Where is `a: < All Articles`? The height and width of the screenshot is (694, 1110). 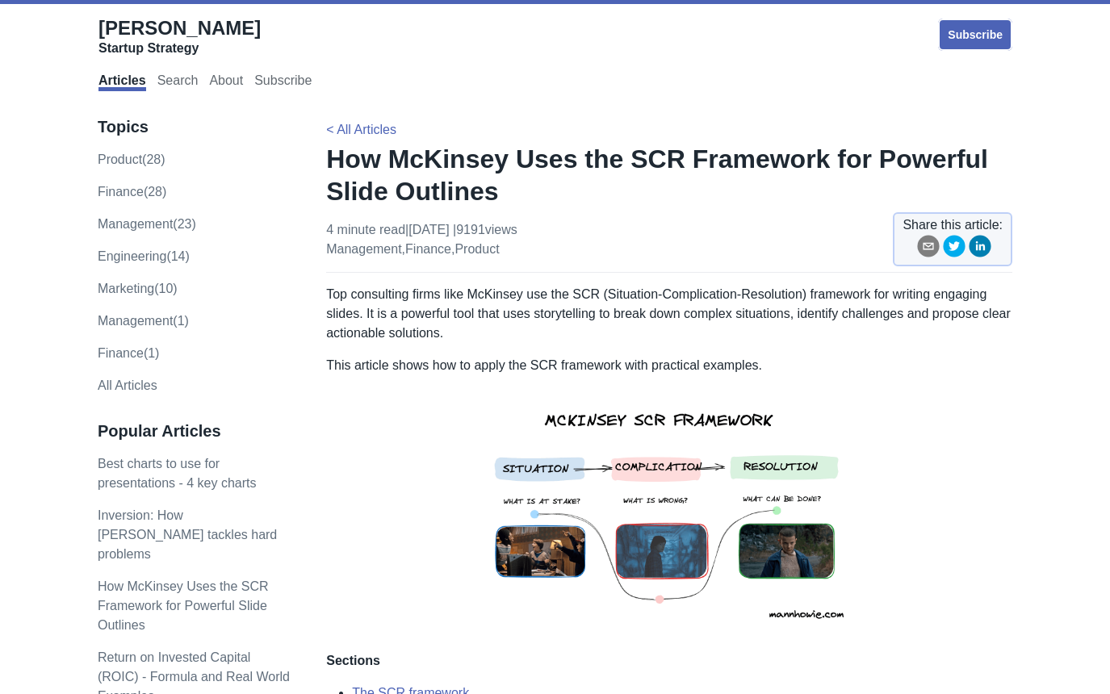
a: < All Articles is located at coordinates (361, 129).